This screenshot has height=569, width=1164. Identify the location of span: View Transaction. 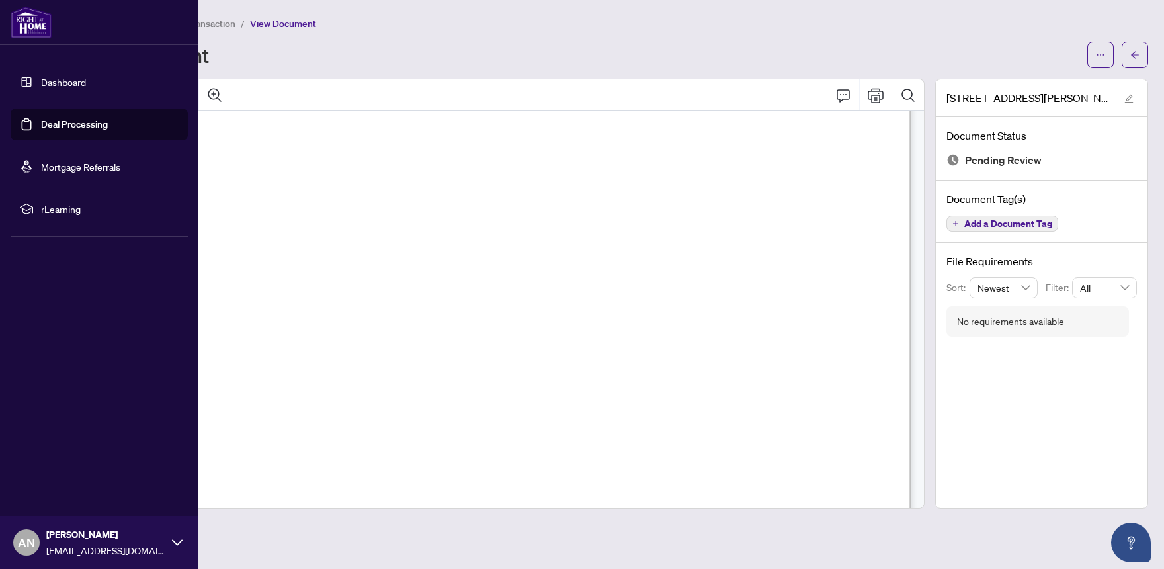
(200, 24).